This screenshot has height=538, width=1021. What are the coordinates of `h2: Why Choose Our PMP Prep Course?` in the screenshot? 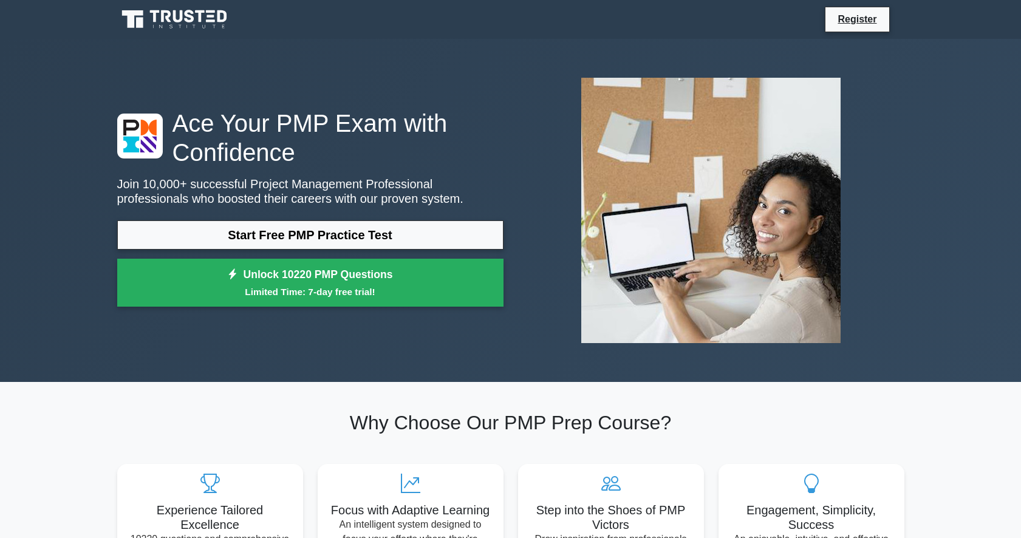 It's located at (511, 423).